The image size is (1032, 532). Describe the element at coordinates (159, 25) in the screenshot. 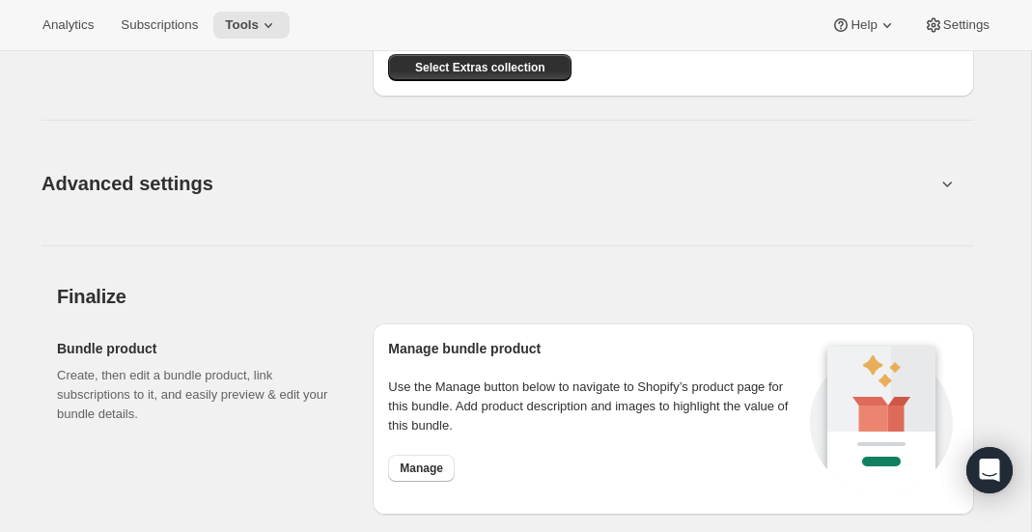

I see `button: Subscriptions` at that location.